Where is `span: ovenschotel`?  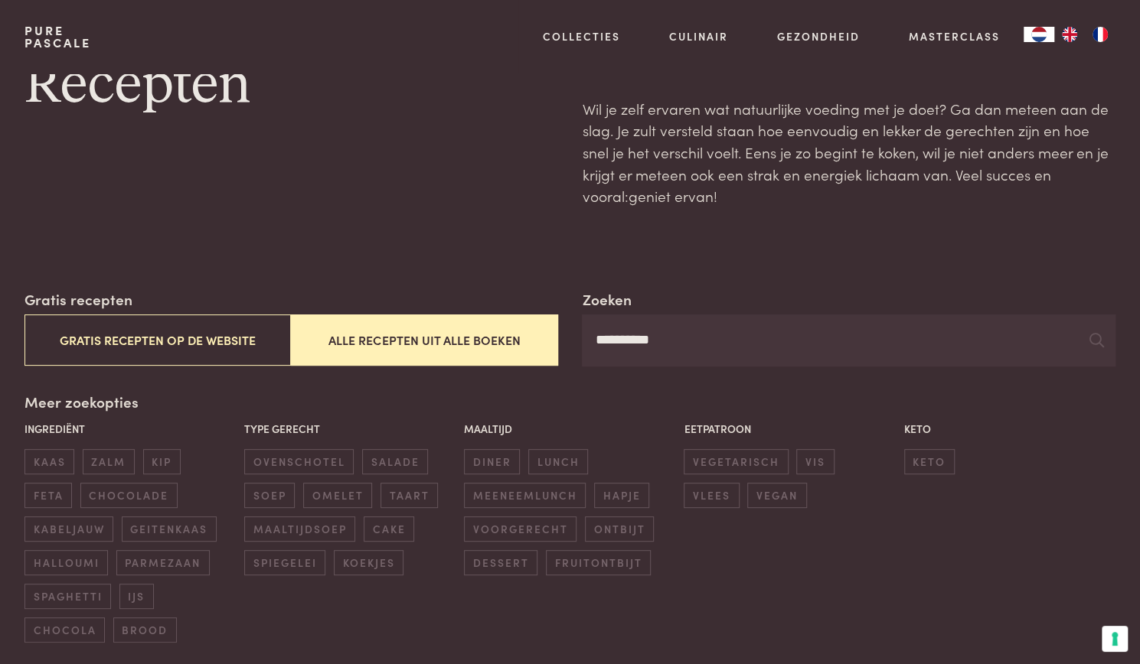 span: ovenschotel is located at coordinates (299, 462).